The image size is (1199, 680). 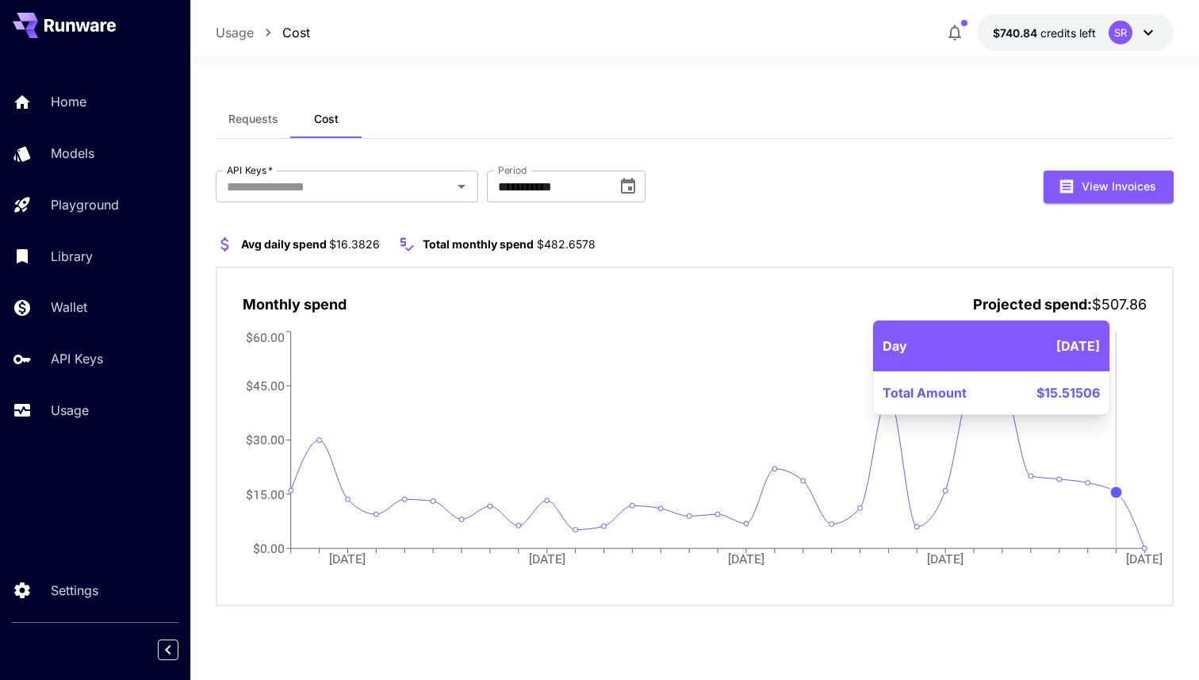 What do you see at coordinates (1017, 33) in the screenshot?
I see `span: $740.84` at bounding box center [1017, 33].